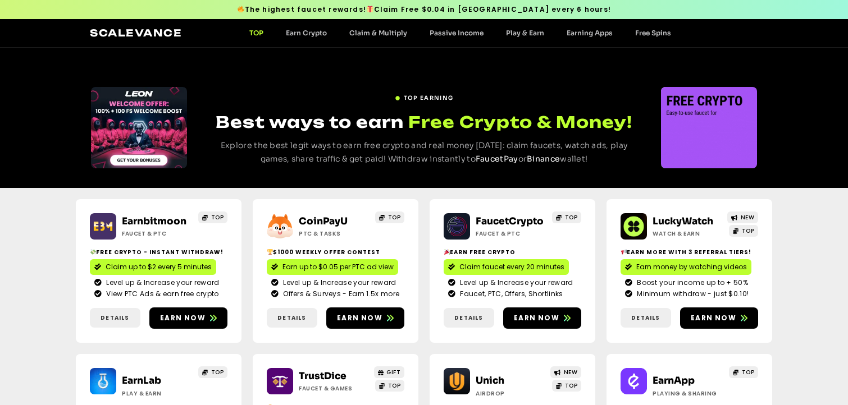  Describe the element at coordinates (520, 122) in the screenshot. I see `span: Free Crypto & Money!` at that location.